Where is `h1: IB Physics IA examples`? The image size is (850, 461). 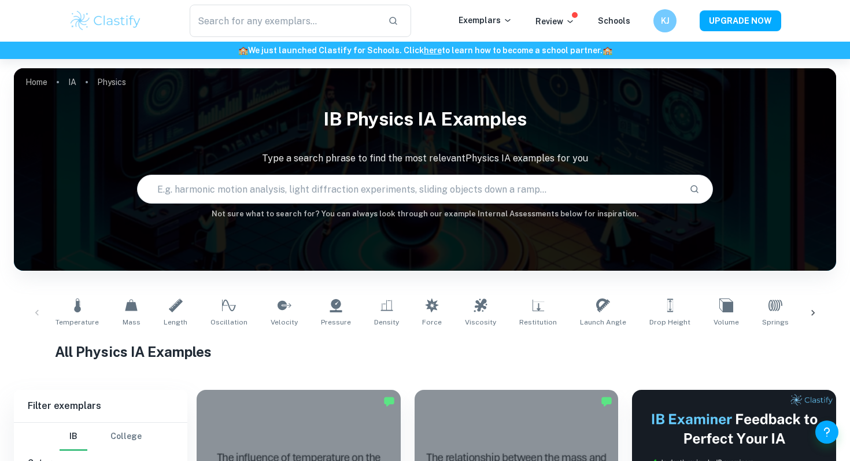 h1: IB Physics IA examples is located at coordinates (425, 119).